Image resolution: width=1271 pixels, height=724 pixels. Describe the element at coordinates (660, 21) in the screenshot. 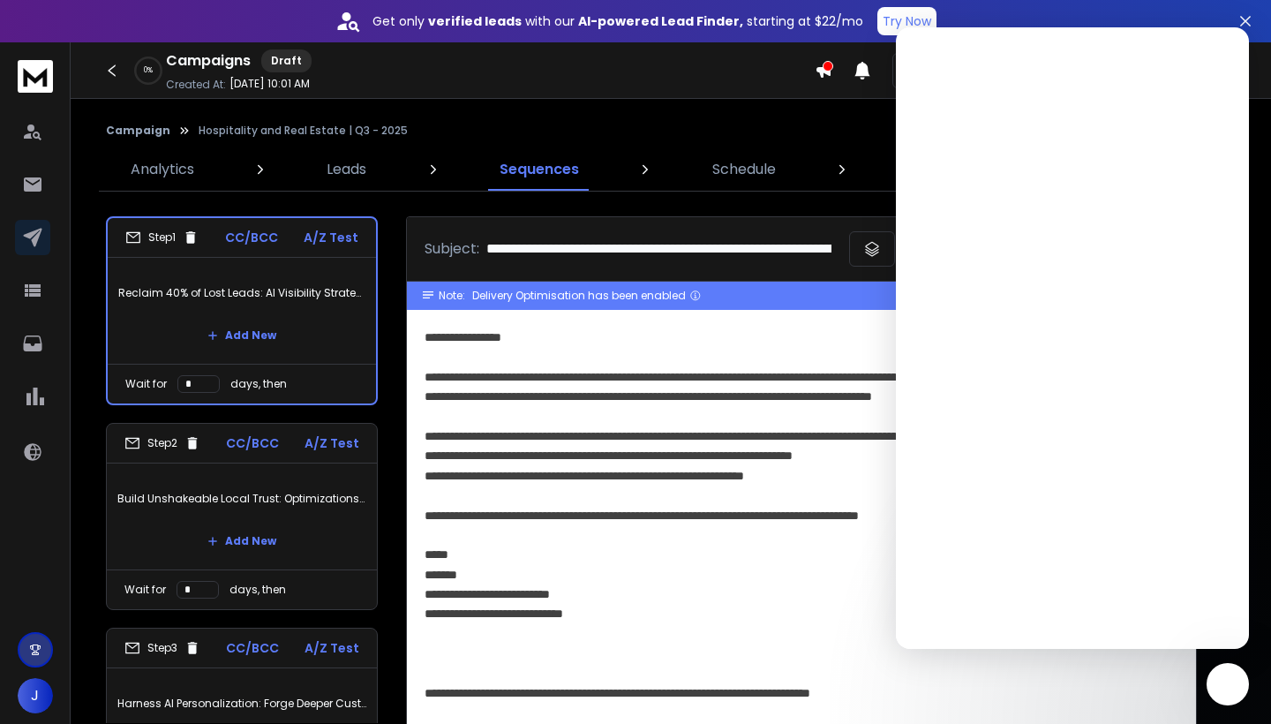

I see `strong: AI-powered Lead Finder,` at that location.